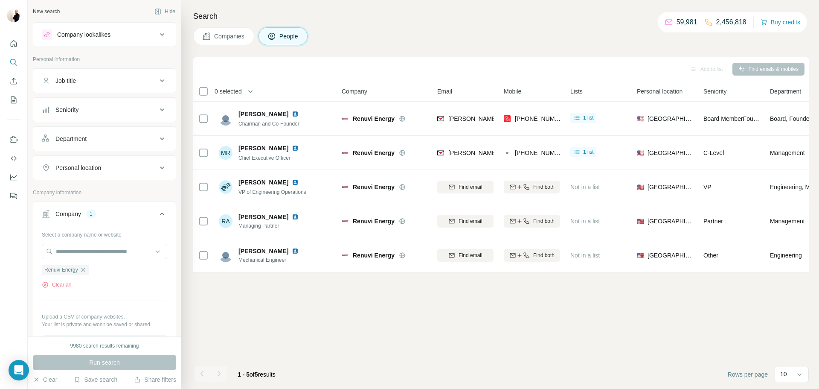  What do you see at coordinates (105, 324) in the screenshot?
I see `p: Your list is private and won't be saved or shared.` at bounding box center [105, 324].